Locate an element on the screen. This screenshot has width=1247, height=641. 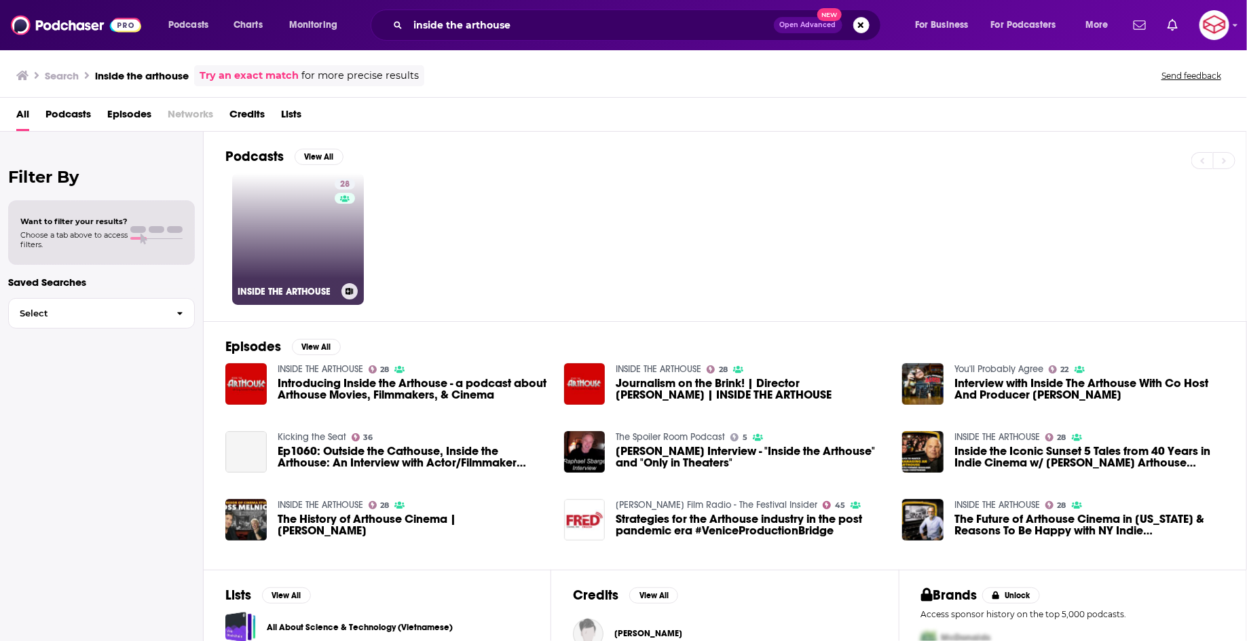
a: Lists is located at coordinates (291, 117).